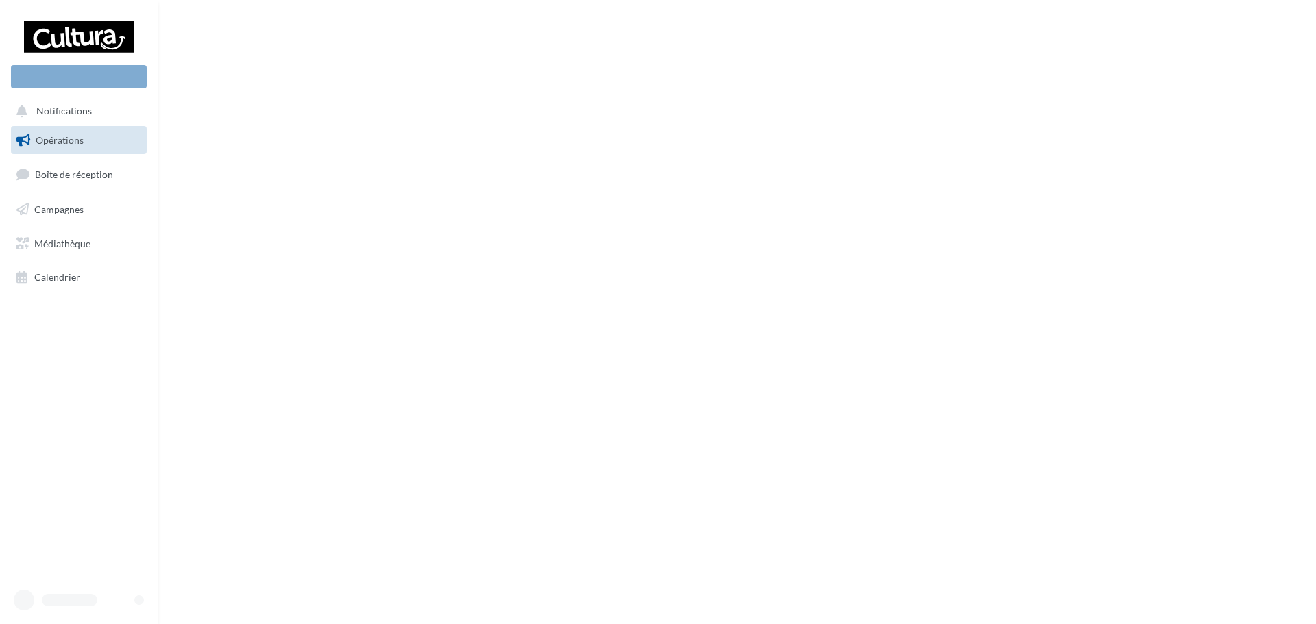  Describe the element at coordinates (79, 278) in the screenshot. I see `a: Calendrier` at that location.